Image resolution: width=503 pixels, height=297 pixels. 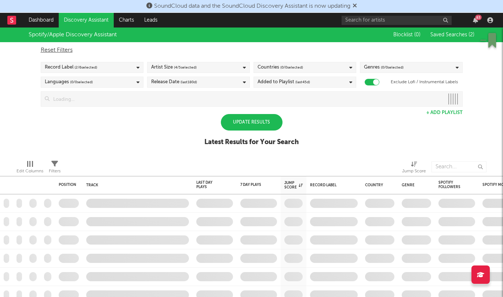 I want to click on input: Loading..., so click(x=247, y=99).